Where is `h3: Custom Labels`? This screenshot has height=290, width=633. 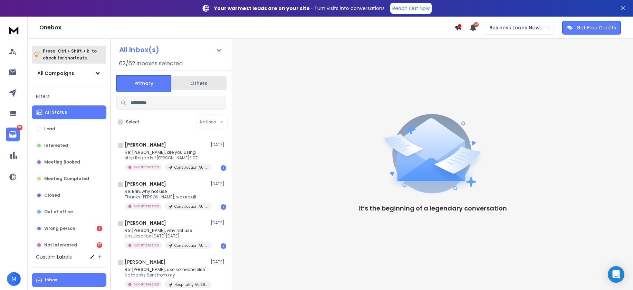 h3: Custom Labels is located at coordinates (54, 256).